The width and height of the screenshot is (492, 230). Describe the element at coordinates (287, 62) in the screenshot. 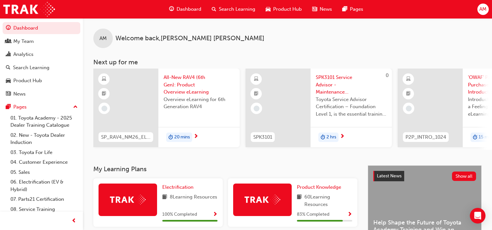

I see `h3: Next up for me` at that location.